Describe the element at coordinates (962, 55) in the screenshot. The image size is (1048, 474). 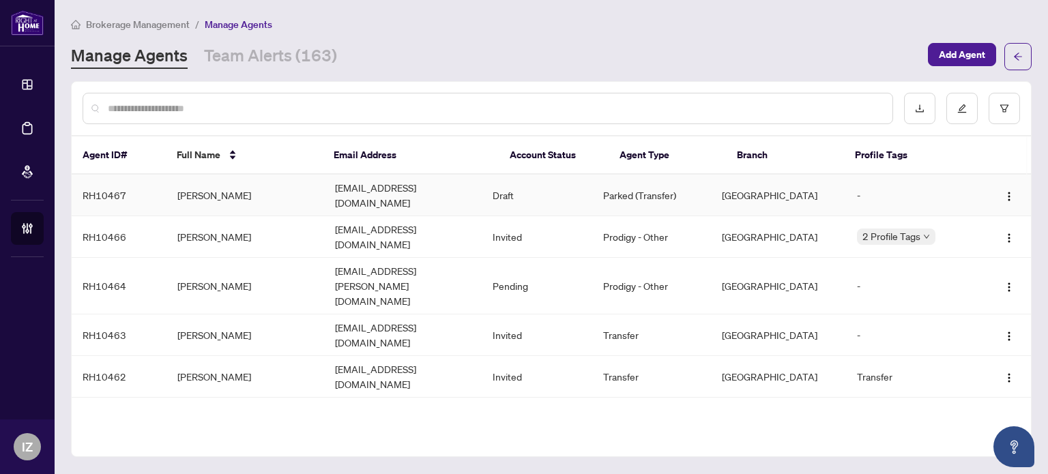
I see `button: Add Agent` at that location.